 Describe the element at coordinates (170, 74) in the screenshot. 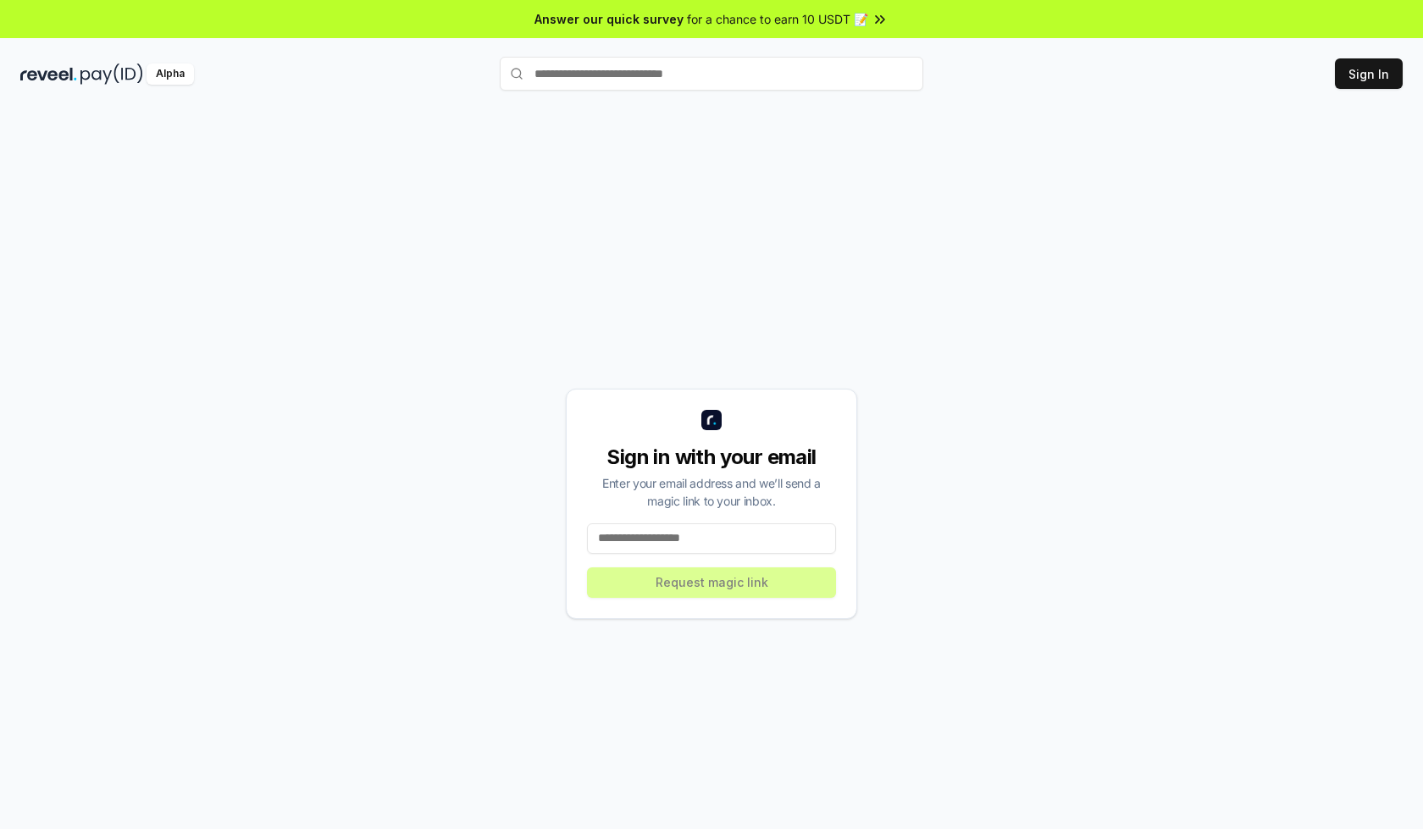

I see `div: Alpha` at that location.